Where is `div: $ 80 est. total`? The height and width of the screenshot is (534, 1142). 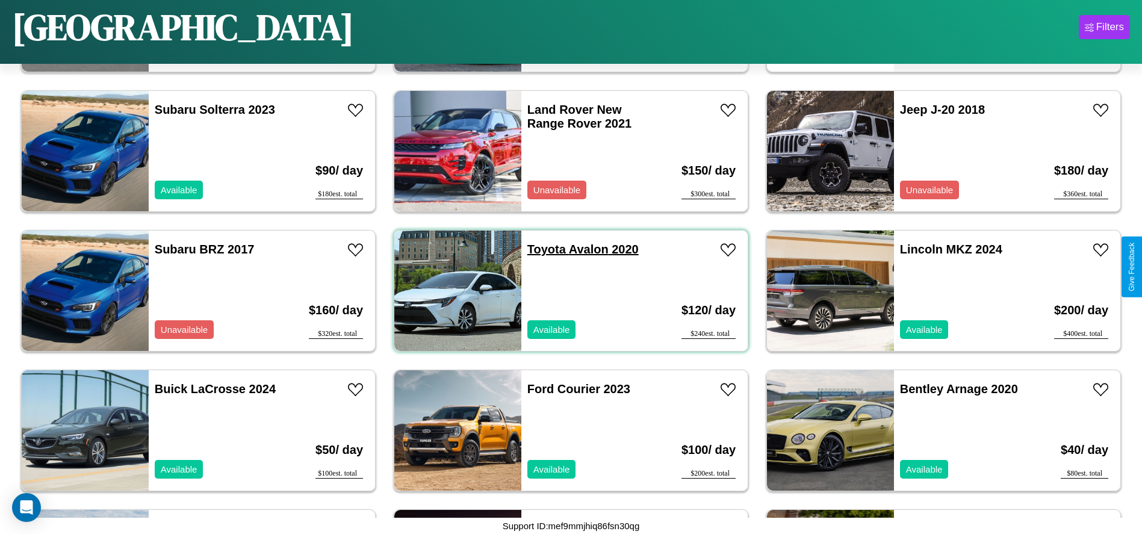 div: $ 80 est. total is located at coordinates (1084, 474).